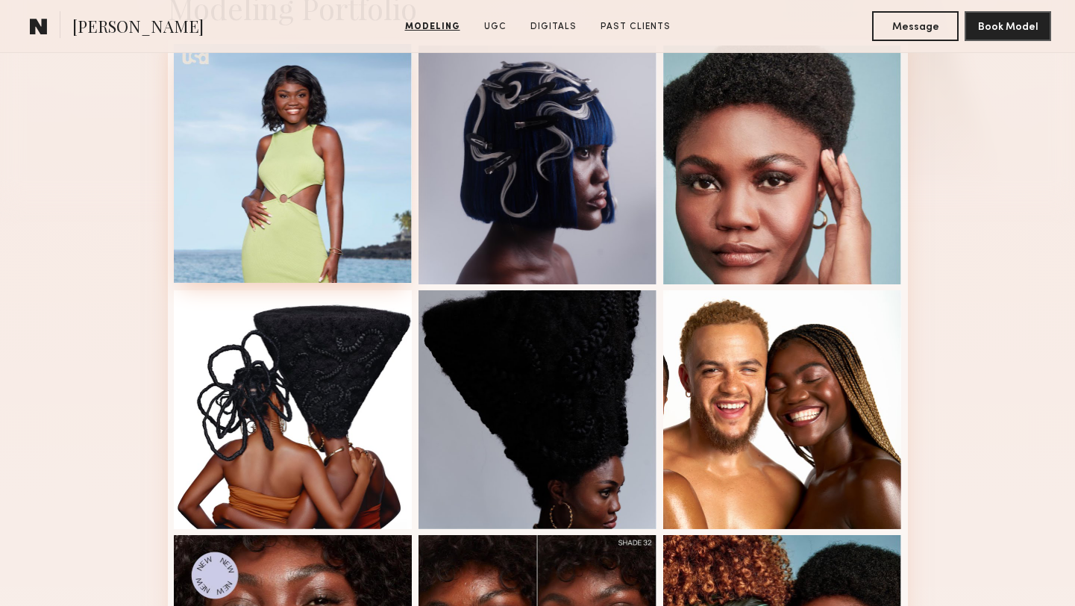  I want to click on a: Book Model, so click(1008, 25).